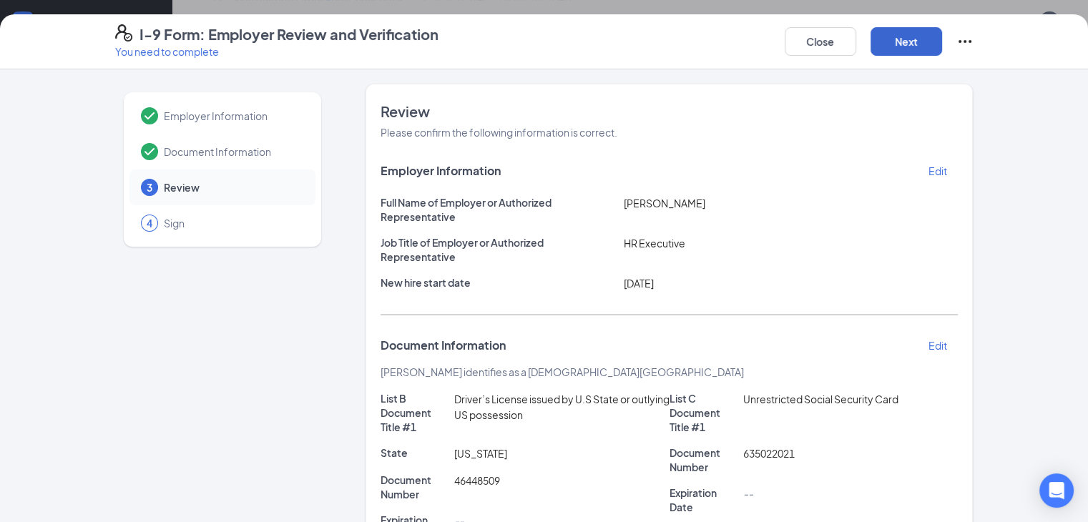  What do you see at coordinates (965, 41) in the screenshot?
I see `svg: Ellipses` at bounding box center [965, 41].